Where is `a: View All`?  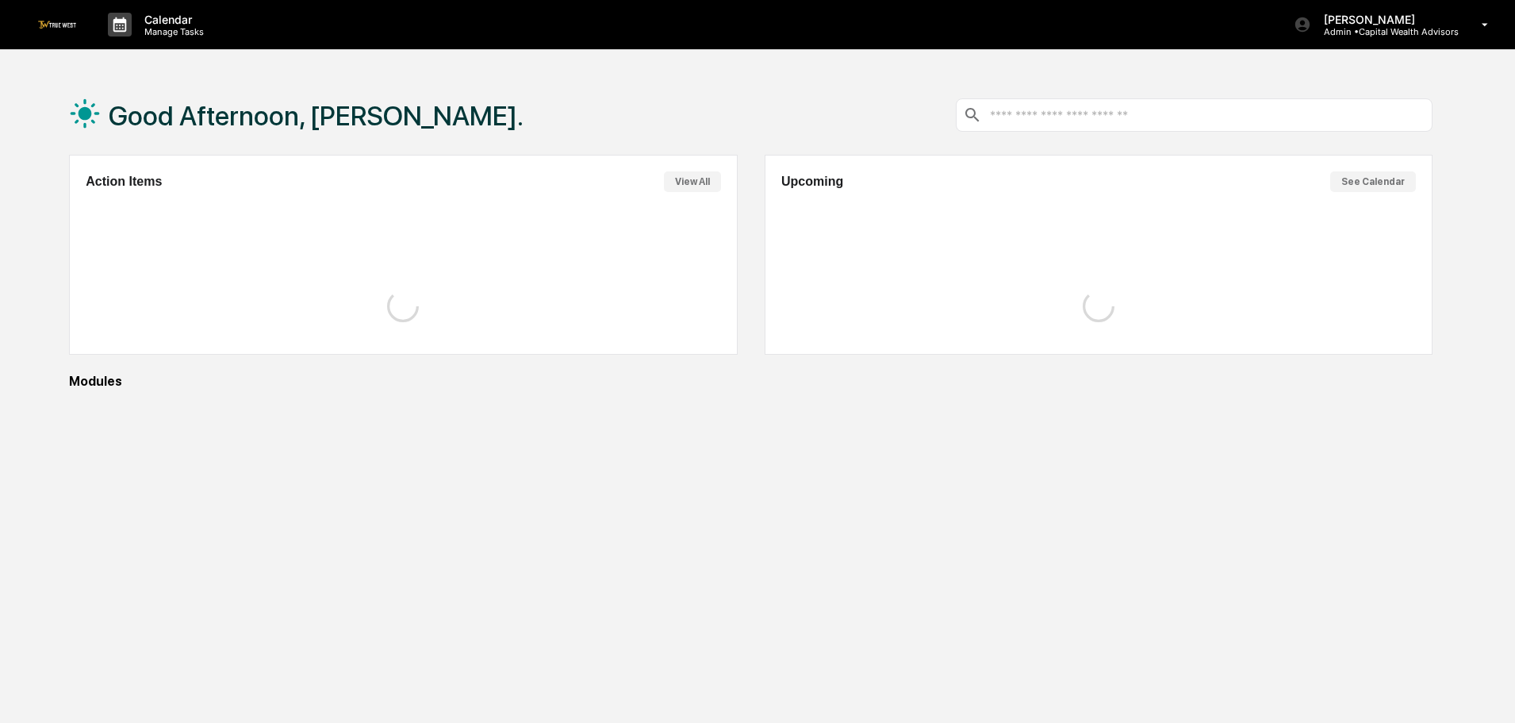 a: View All is located at coordinates (693, 182).